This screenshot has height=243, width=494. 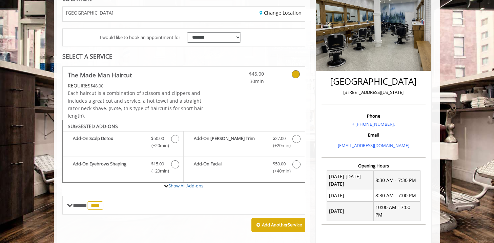 I want to click on h3: Phone, so click(x=373, y=116).